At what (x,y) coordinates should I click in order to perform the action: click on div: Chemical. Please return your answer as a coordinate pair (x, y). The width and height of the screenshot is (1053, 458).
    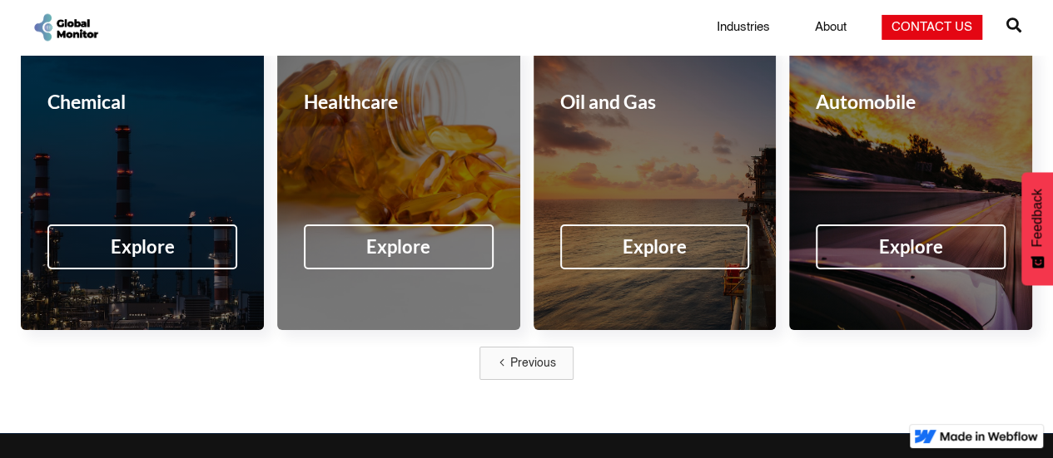
    Looking at the image, I should click on (87, 102).